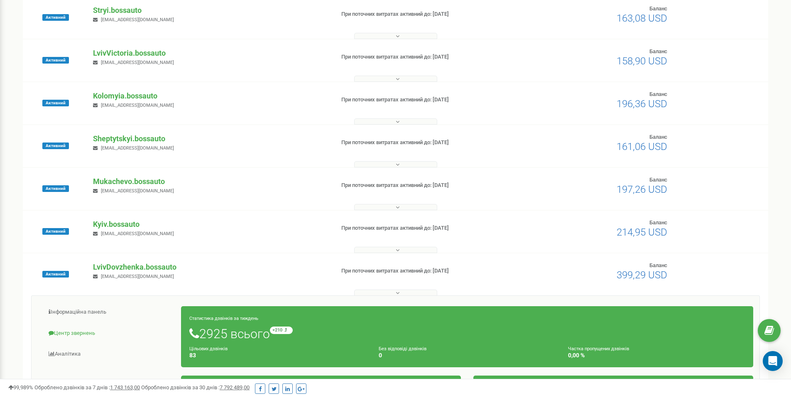 This screenshot has height=398, width=791. What do you see at coordinates (210, 96) in the screenshot?
I see `p: Kolomyia.bossauto` at bounding box center [210, 96].